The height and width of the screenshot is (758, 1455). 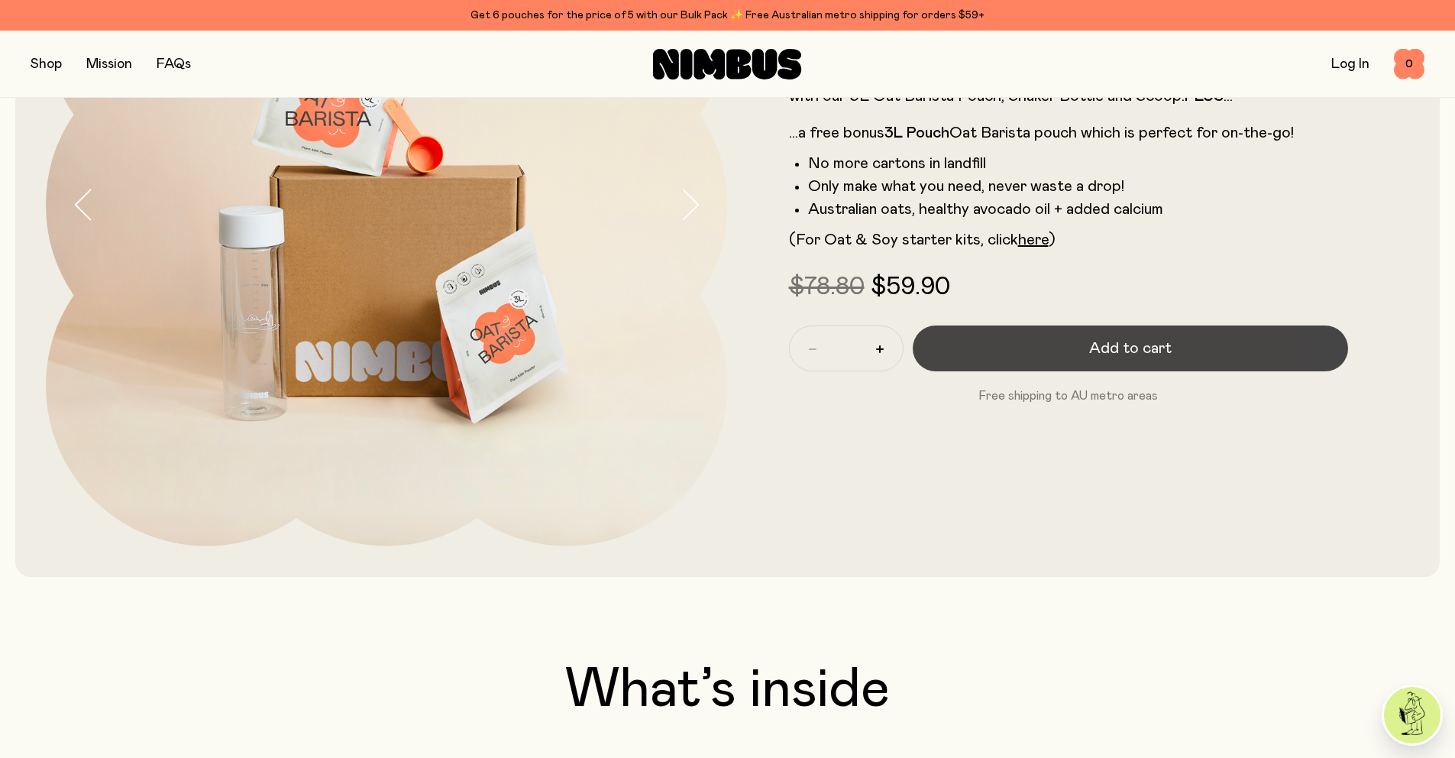 What do you see at coordinates (1351, 64) in the screenshot?
I see `a: Log In` at bounding box center [1351, 64].